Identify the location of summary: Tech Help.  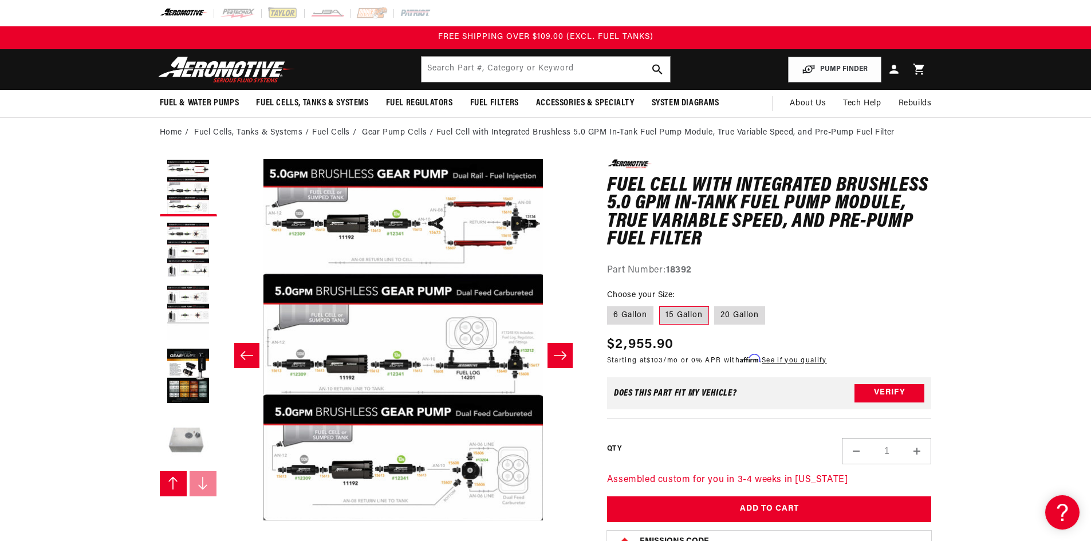
(862, 104).